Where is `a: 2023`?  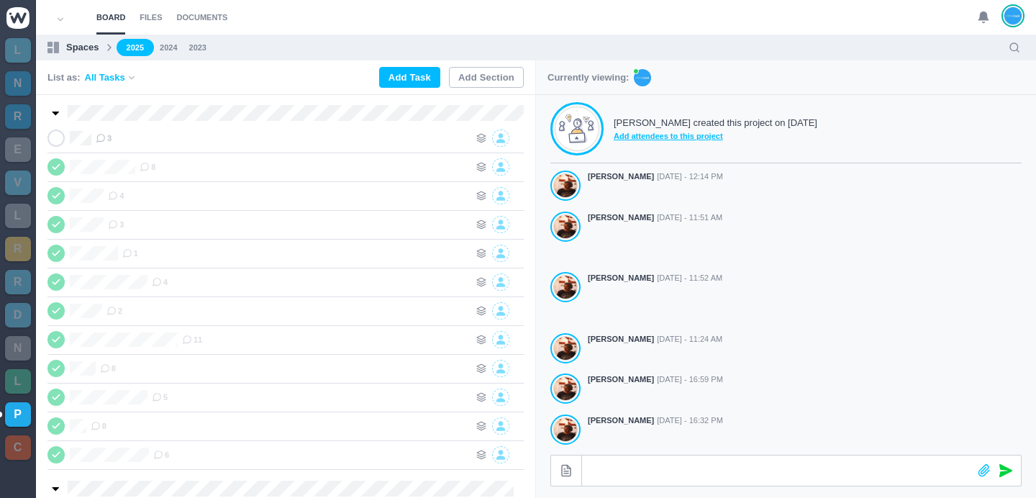
a: 2023 is located at coordinates (198, 47).